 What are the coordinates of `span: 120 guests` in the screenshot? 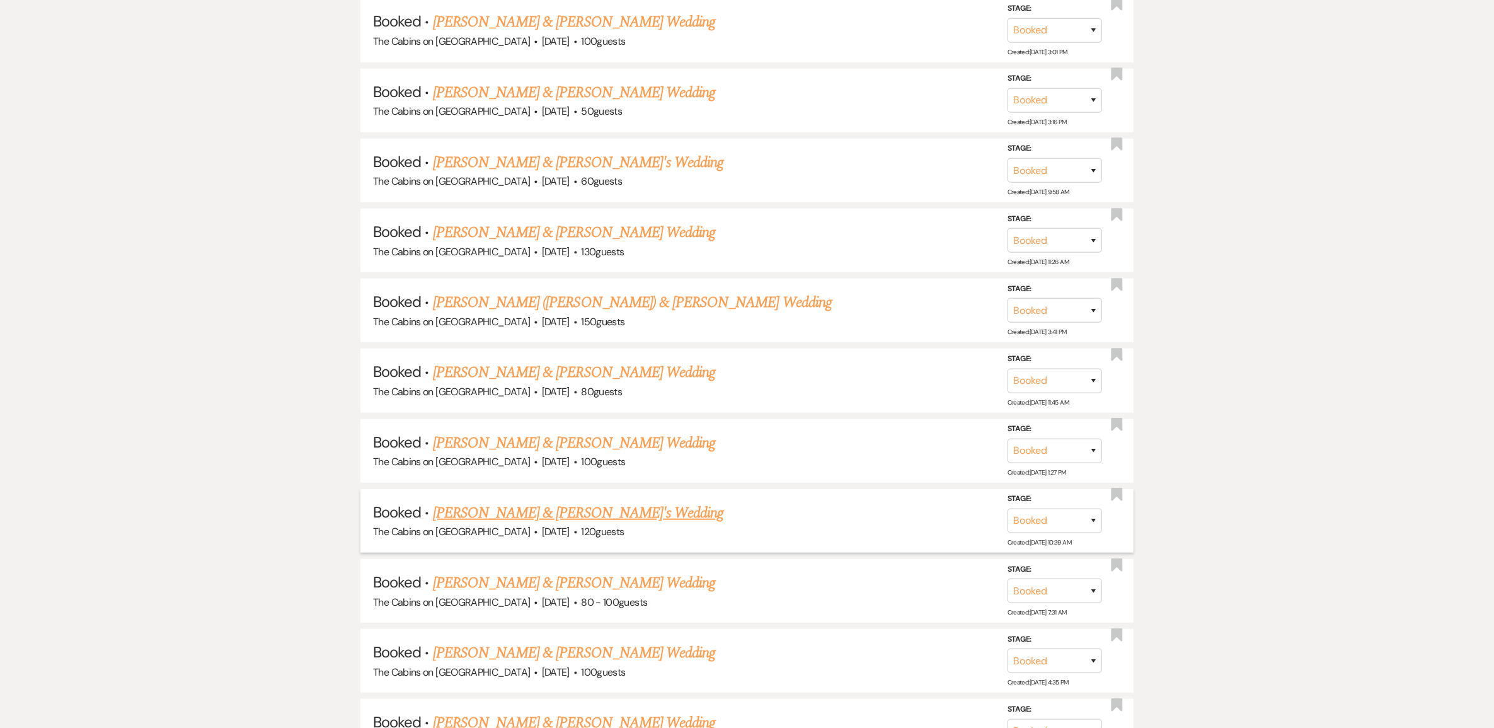 It's located at (602, 531).